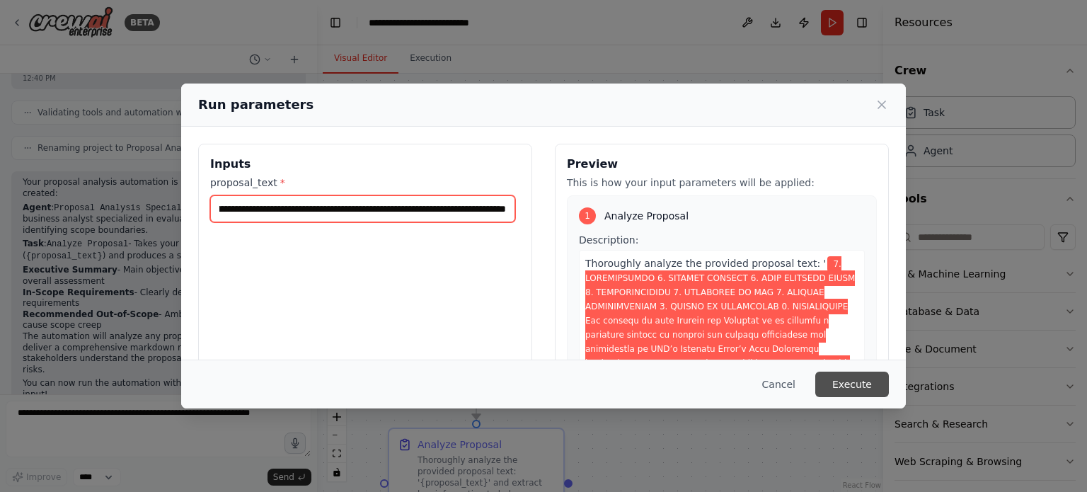 This screenshot has height=492, width=1087. What do you see at coordinates (609, 240) in the screenshot?
I see `span: Description:` at bounding box center [609, 240].